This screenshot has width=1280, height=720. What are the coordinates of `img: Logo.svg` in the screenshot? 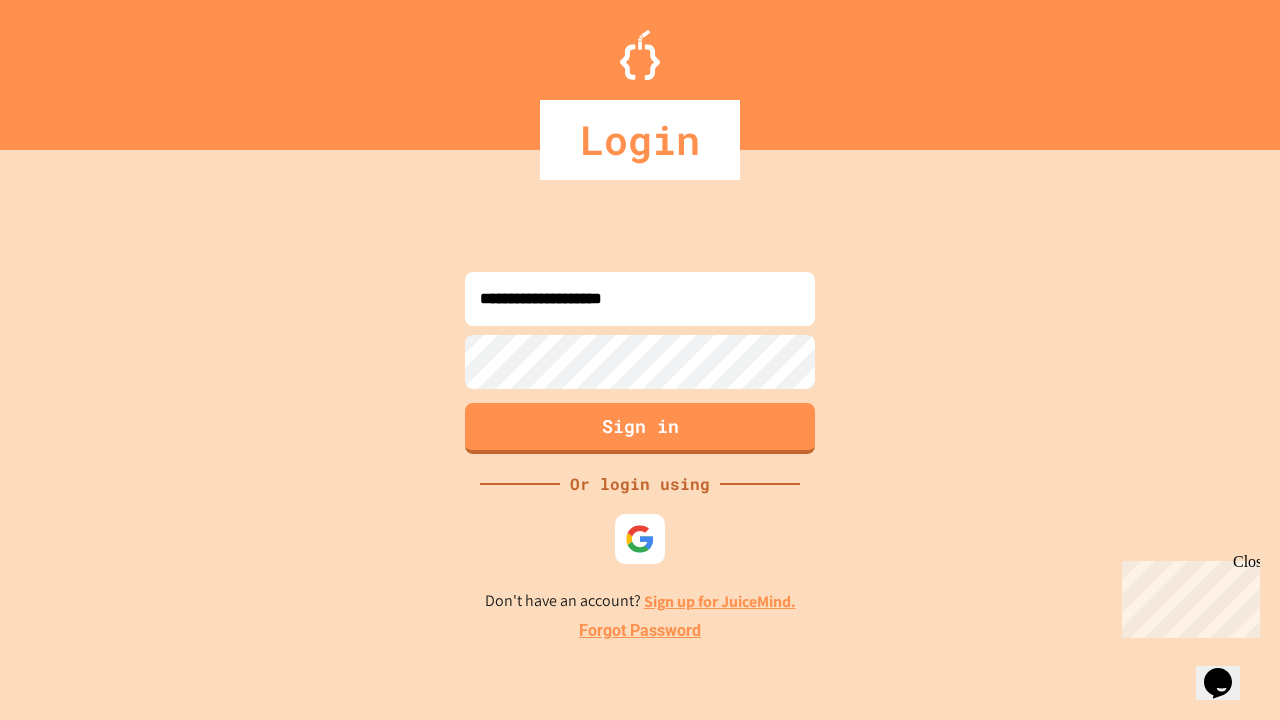 It's located at (640, 55).